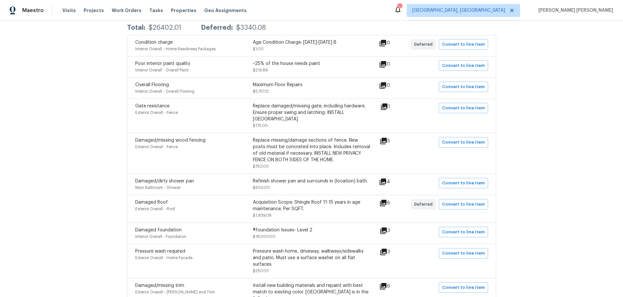 The width and height of the screenshot is (623, 297). I want to click on span: $219.89, so click(260, 70).